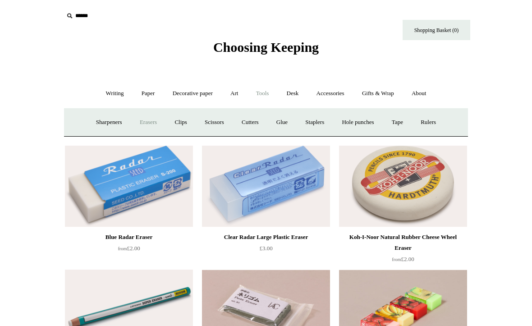 The width and height of the screenshot is (532, 326). I want to click on a: Koh-I-Noor Natural Rubber Cheese Wheel Eraser Koh-I-Noor Natural Rubber Cheese Wheel Eraser, so click(403, 186).